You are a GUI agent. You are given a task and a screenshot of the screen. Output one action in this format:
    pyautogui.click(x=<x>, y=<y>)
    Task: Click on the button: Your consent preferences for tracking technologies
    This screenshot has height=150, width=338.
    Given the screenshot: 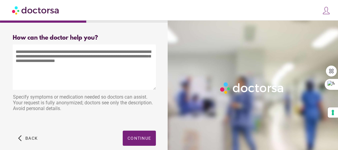 What is the action you would take?
    pyautogui.click(x=333, y=112)
    